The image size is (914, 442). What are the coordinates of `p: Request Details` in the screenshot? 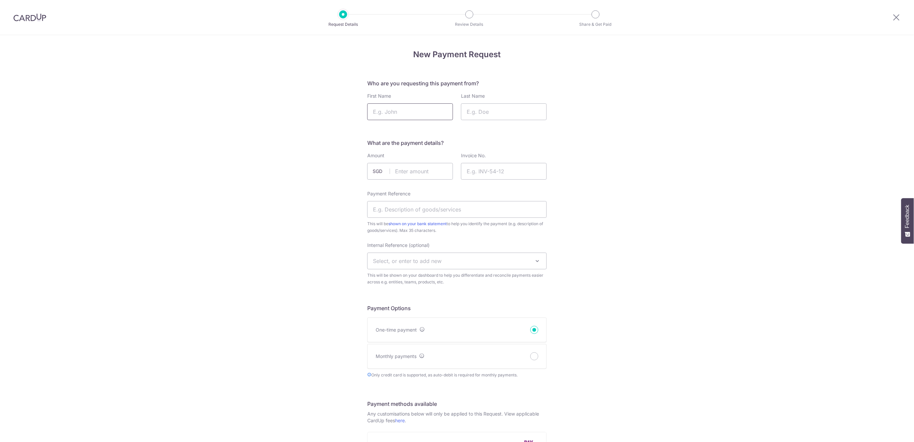 It's located at (343, 24).